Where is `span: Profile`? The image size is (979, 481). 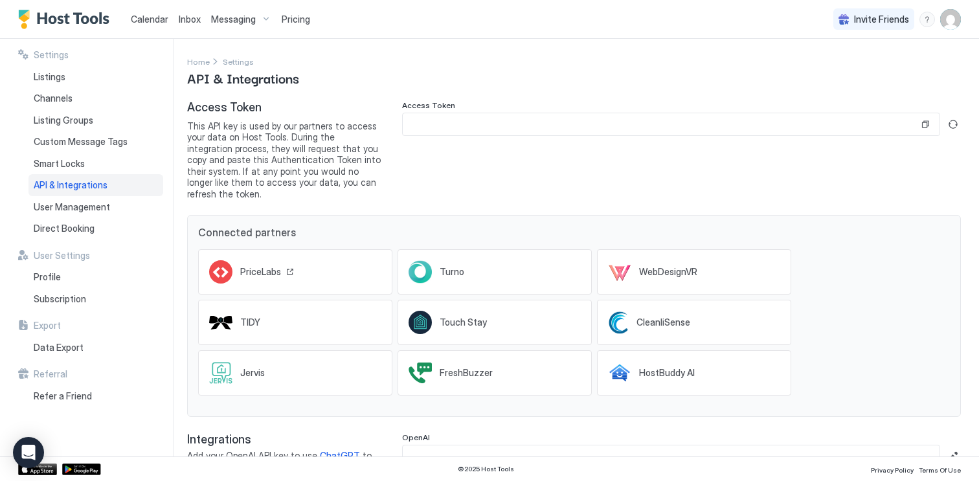
span: Profile is located at coordinates (47, 277).